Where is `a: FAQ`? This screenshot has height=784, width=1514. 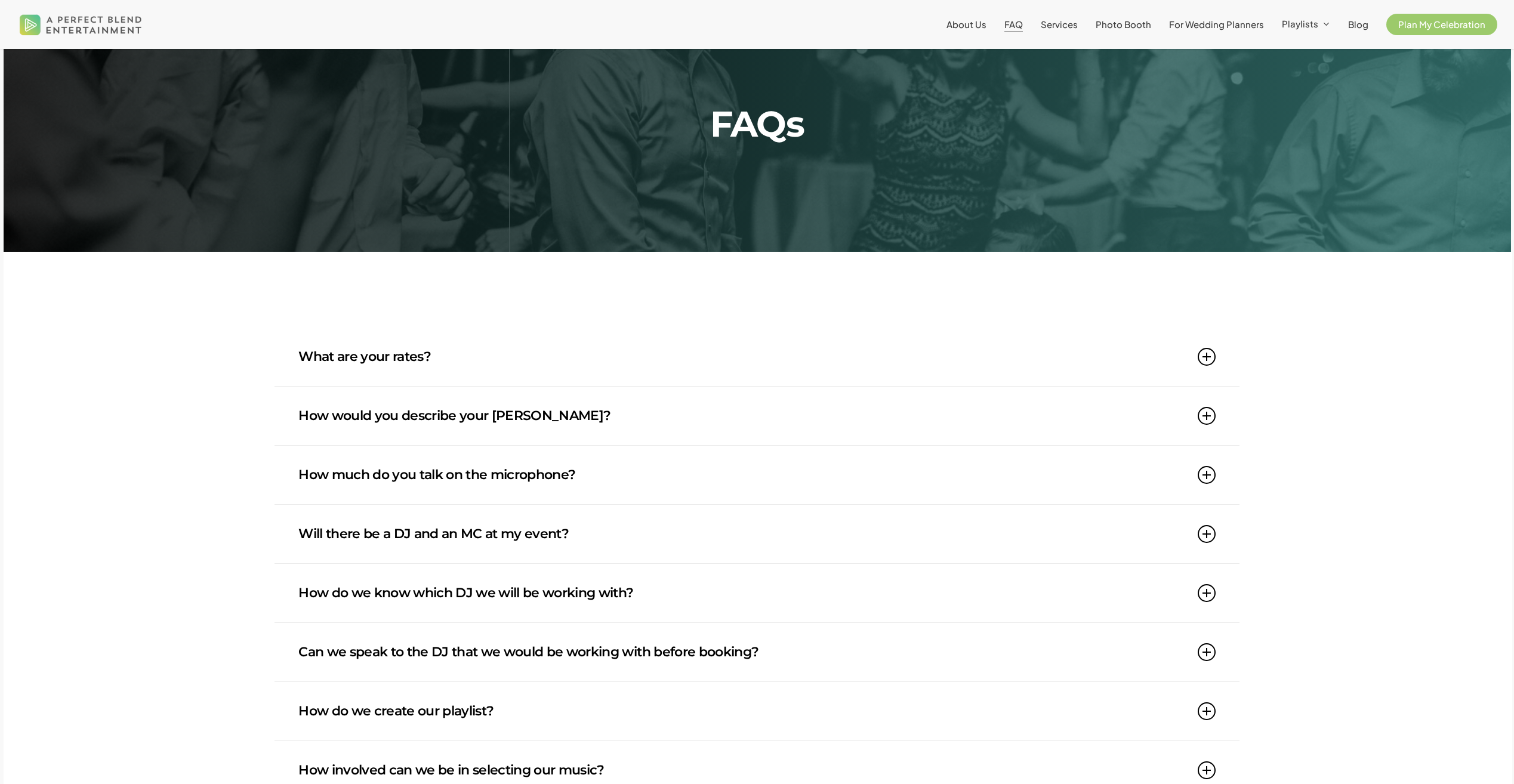
a: FAQ is located at coordinates (1014, 25).